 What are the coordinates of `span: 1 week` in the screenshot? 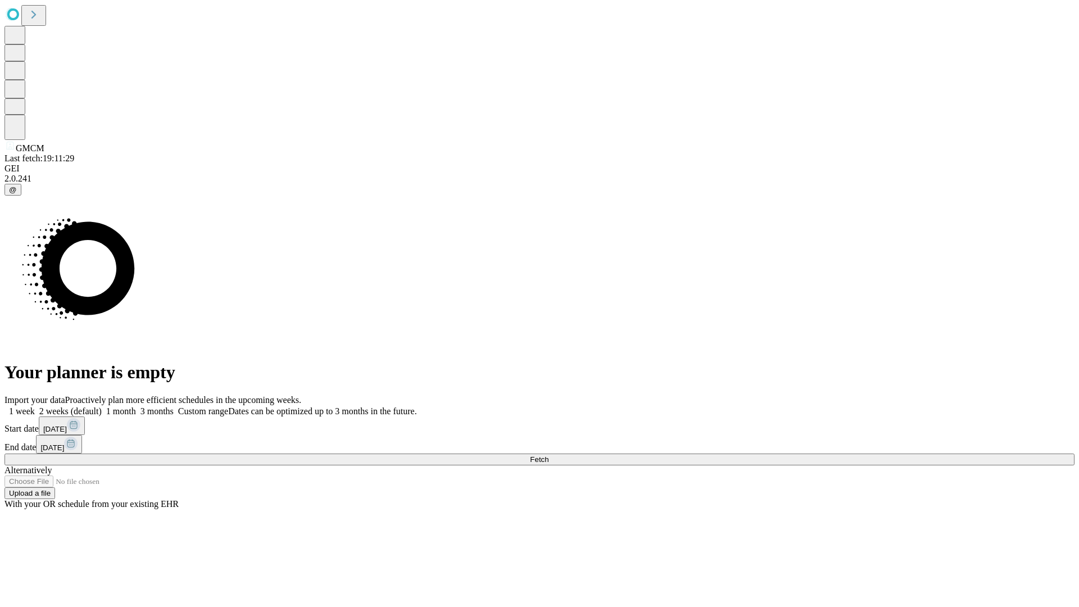 It's located at (22, 411).